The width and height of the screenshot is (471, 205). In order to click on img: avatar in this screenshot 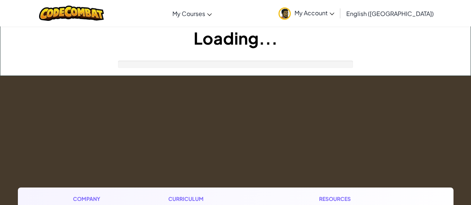, I will do `click(284, 13)`.